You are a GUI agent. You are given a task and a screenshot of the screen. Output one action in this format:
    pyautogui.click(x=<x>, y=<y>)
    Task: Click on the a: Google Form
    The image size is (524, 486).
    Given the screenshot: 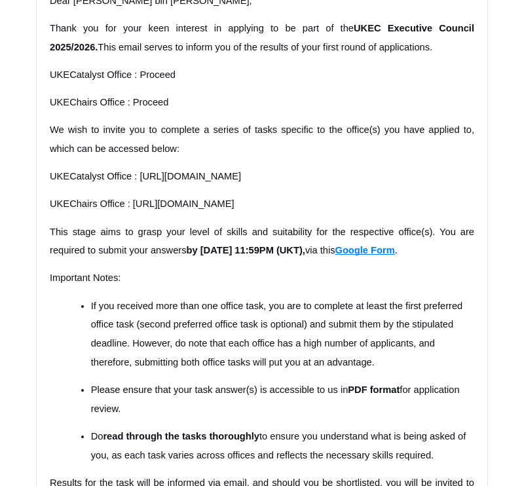 What is the action you would take?
    pyautogui.click(x=365, y=249)
    